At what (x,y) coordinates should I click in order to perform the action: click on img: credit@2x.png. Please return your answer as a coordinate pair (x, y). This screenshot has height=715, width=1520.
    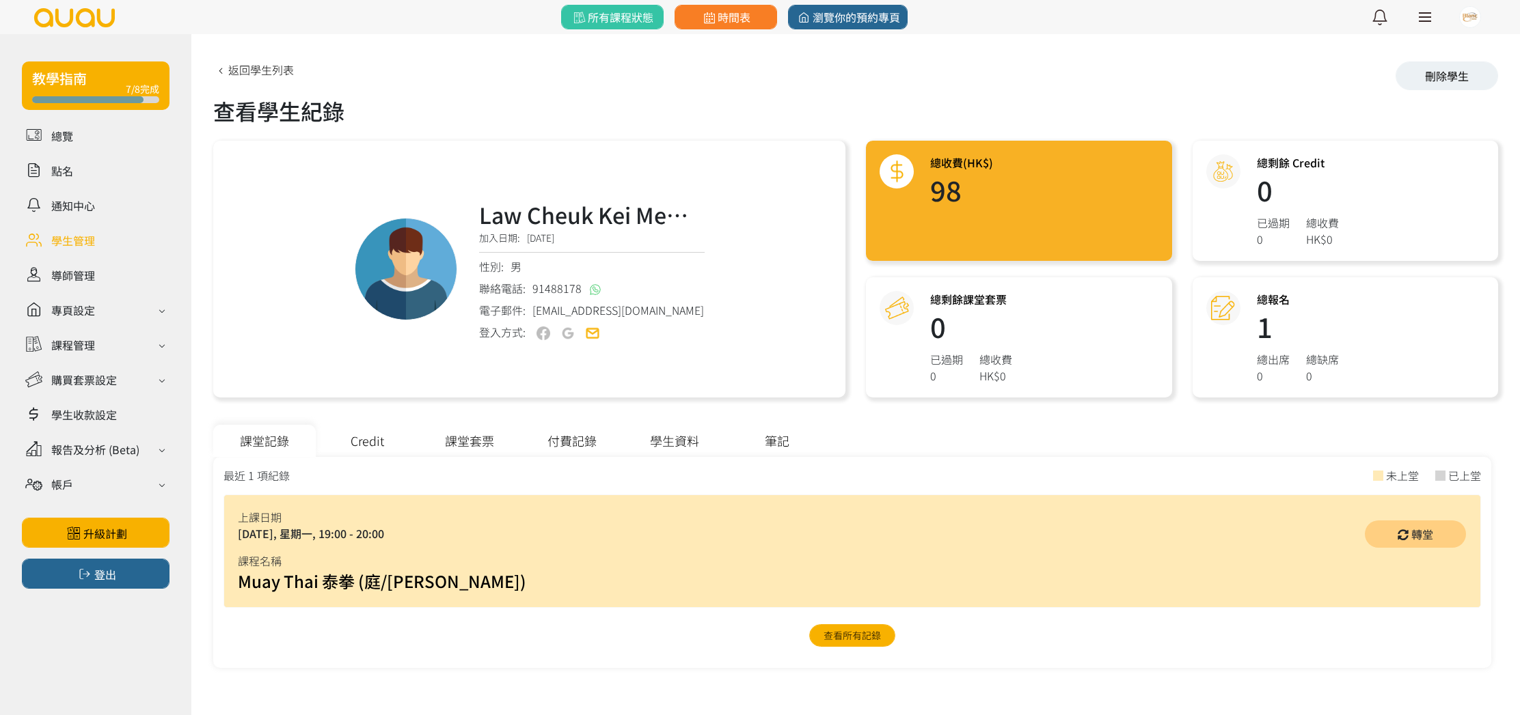
    Looking at the image, I should click on (1222, 172).